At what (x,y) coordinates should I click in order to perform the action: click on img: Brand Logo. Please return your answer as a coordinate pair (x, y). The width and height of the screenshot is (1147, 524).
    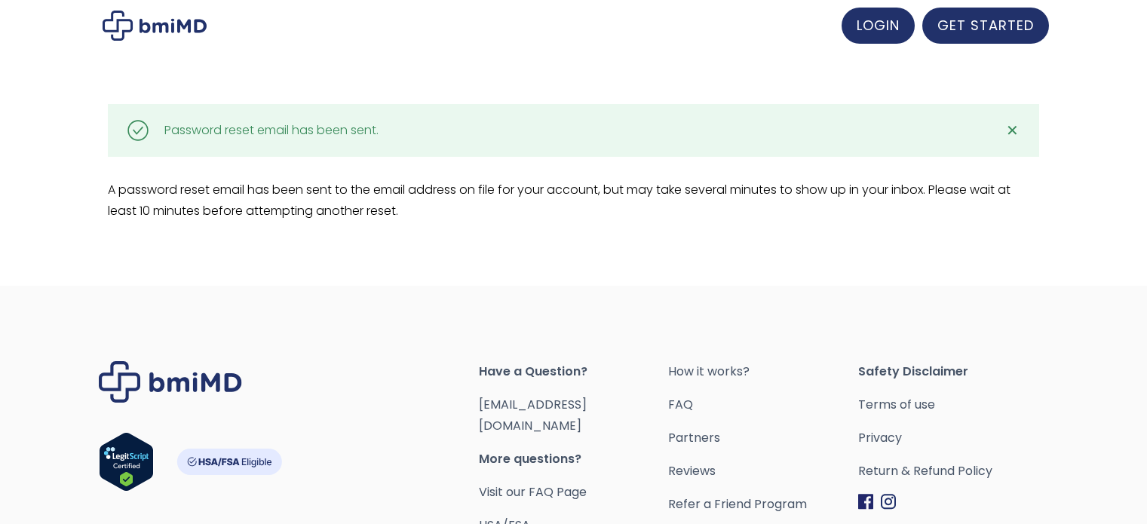
    Looking at the image, I should click on (170, 381).